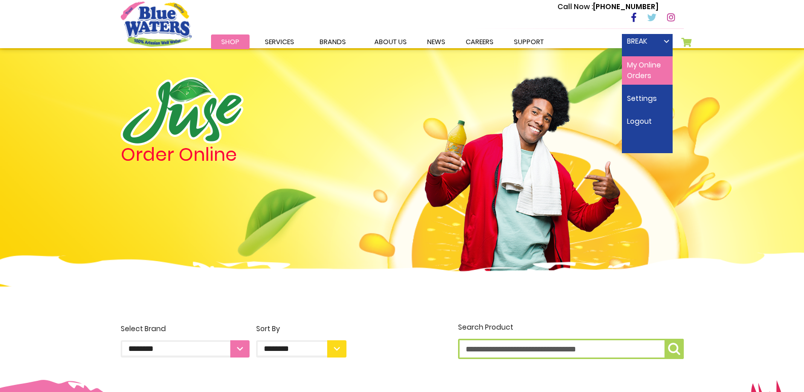 The width and height of the screenshot is (804, 392). Describe the element at coordinates (185, 340) in the screenshot. I see `label: Select Brand` at that location.